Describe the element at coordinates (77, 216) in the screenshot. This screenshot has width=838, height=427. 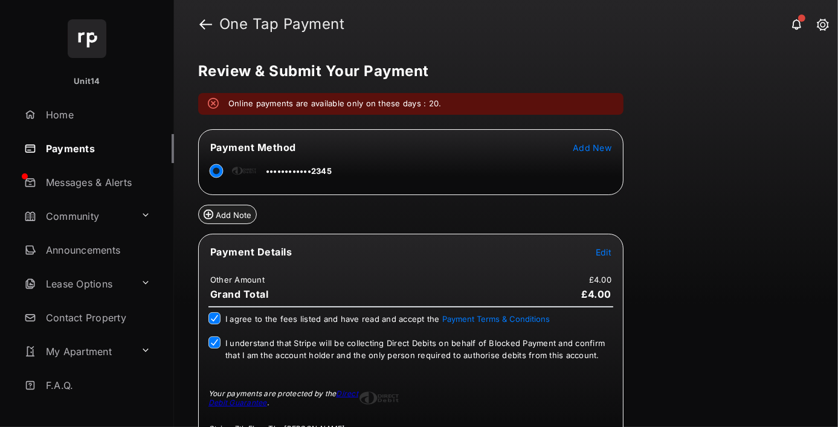
I see `a: Community` at that location.